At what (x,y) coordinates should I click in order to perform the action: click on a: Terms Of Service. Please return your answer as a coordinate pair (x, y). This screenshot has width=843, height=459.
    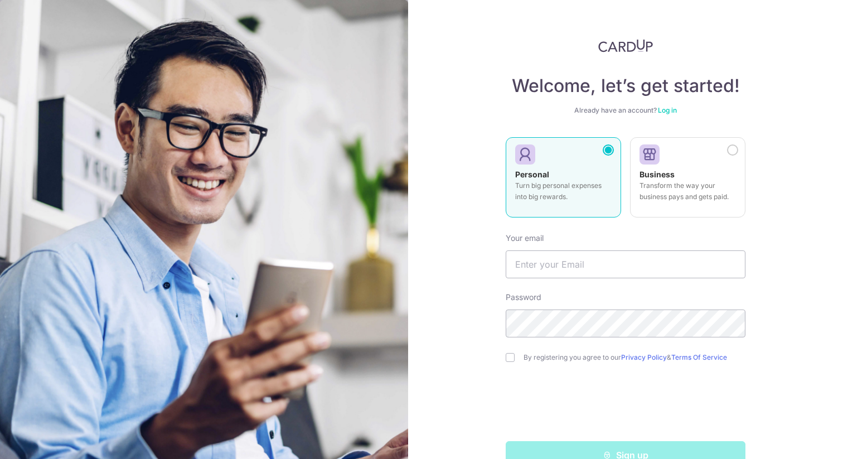
    Looking at the image, I should click on (699, 357).